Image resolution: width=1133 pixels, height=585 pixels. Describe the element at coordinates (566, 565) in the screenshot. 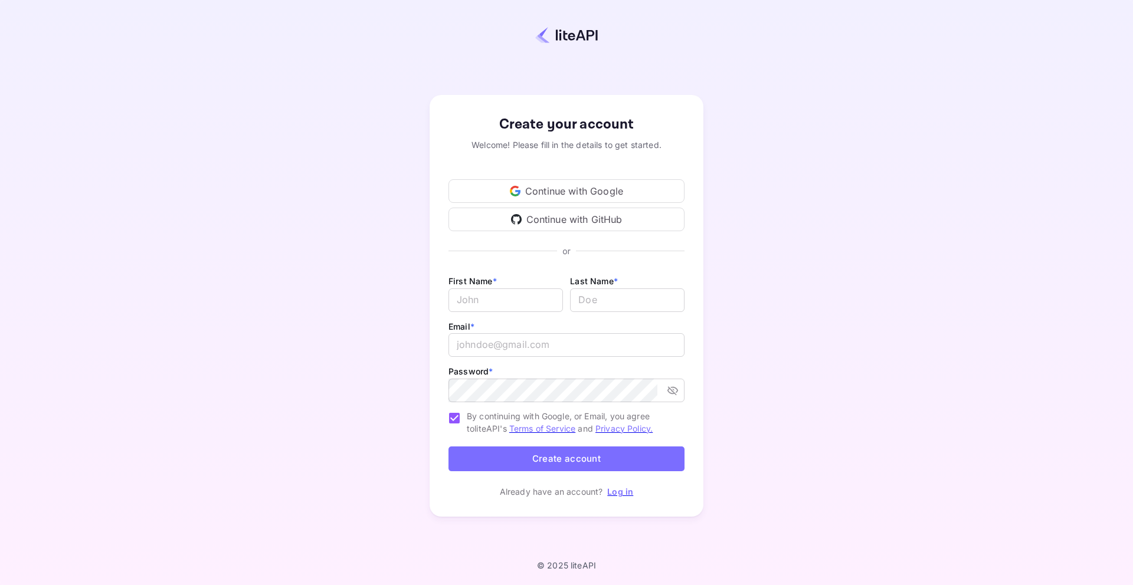

I see `p: © 2025 liteAPI` at that location.